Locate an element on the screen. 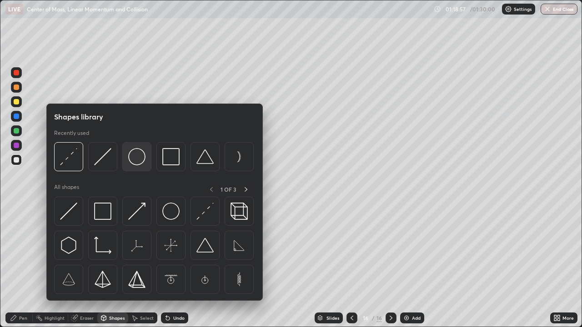 The width and height of the screenshot is (582, 327). h5: Shapes library is located at coordinates (79, 117).